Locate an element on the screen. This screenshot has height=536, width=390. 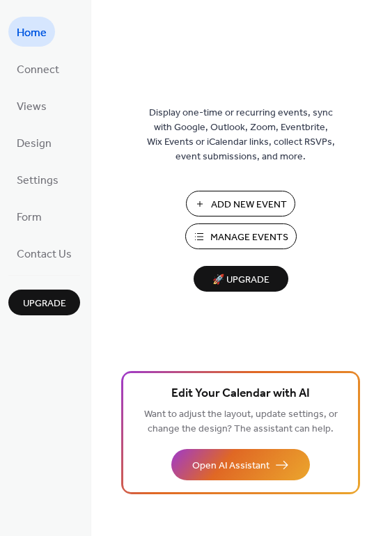
span: Open AI Assistant is located at coordinates (231, 466).